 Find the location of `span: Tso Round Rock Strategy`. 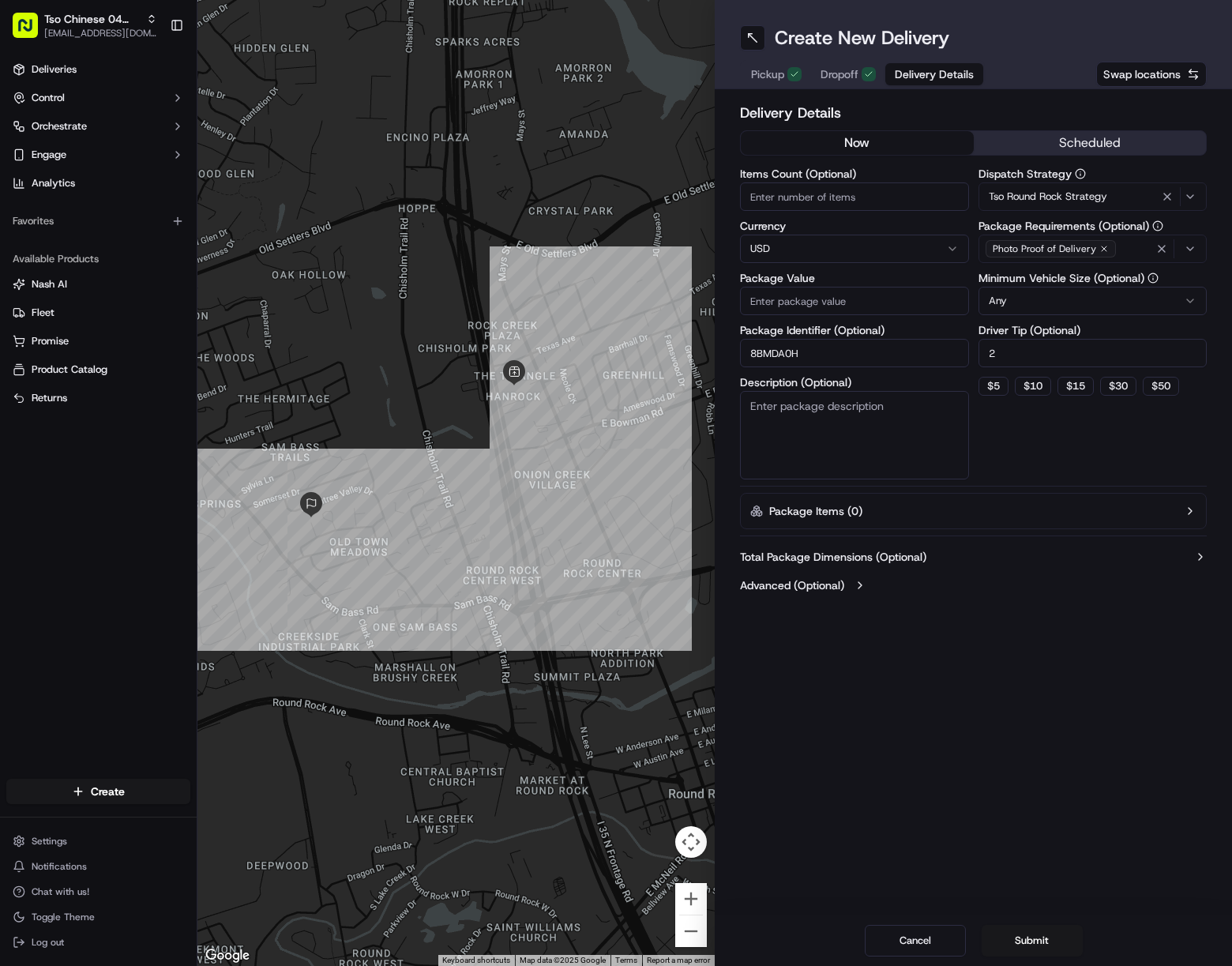

span: Tso Round Rock Strategy is located at coordinates (1048, 196).